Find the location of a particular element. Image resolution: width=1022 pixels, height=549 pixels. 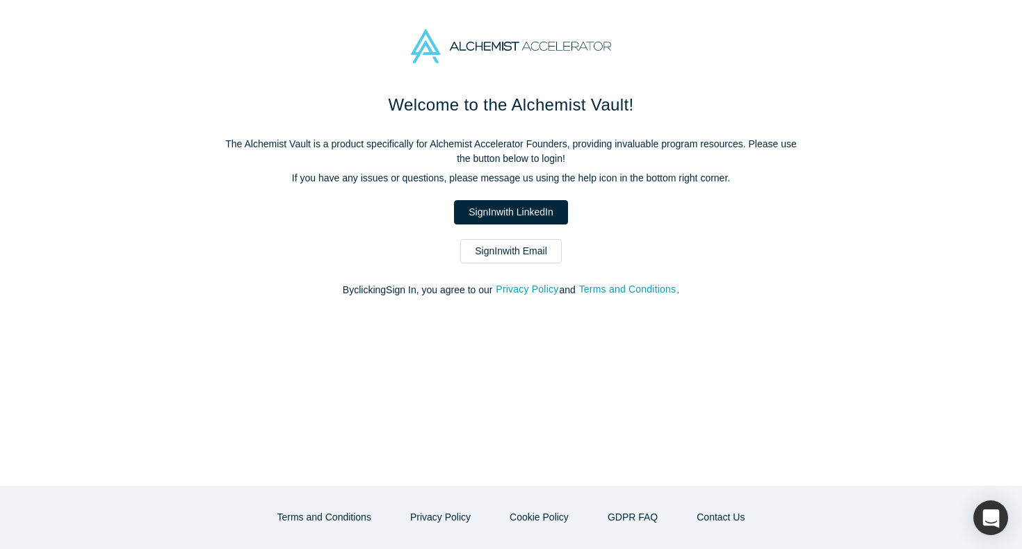

a: SignInwith LinkedIn is located at coordinates (510, 212).